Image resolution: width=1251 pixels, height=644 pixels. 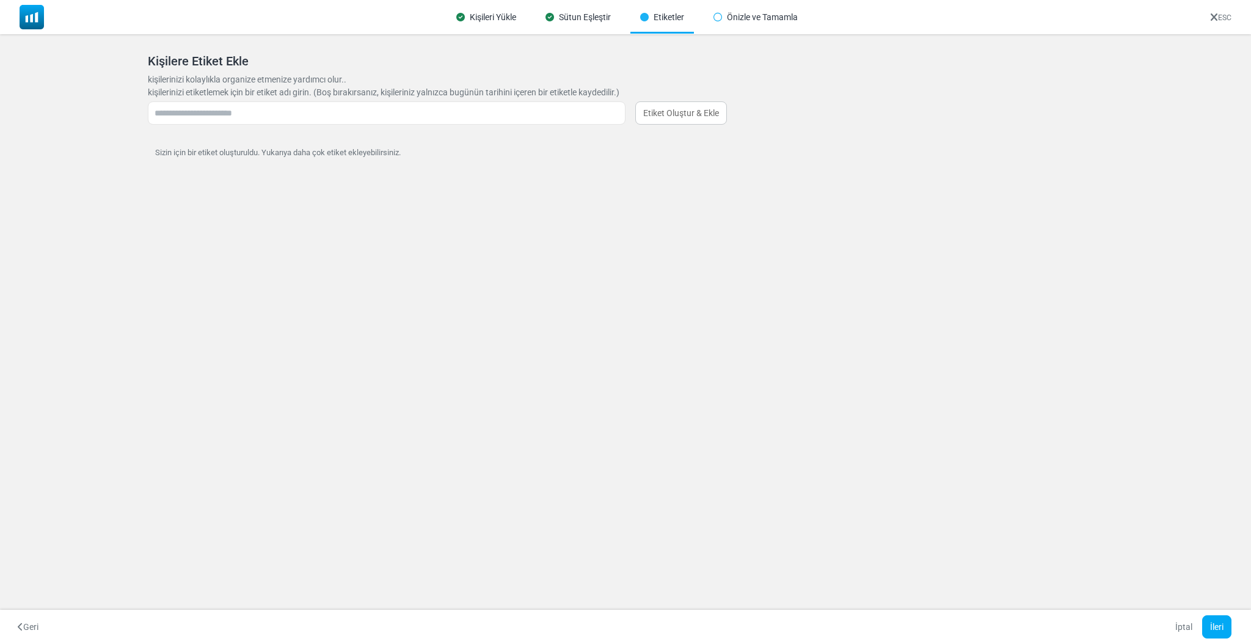 I want to click on a: Etiket Oluştur & Ekle, so click(x=681, y=113).